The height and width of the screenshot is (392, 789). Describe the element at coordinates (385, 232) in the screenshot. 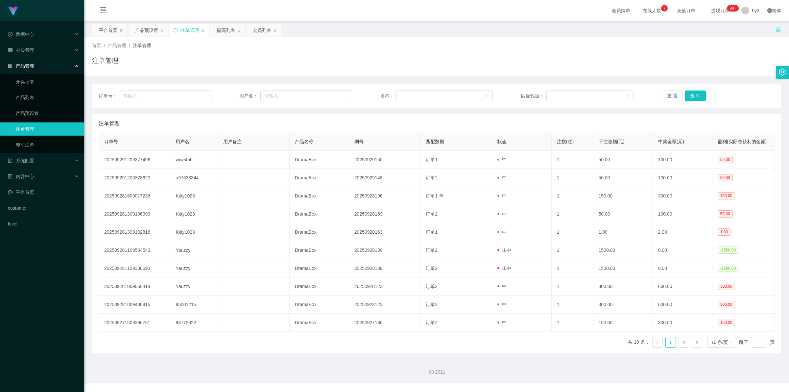

I see `td: 20250928163` at that location.